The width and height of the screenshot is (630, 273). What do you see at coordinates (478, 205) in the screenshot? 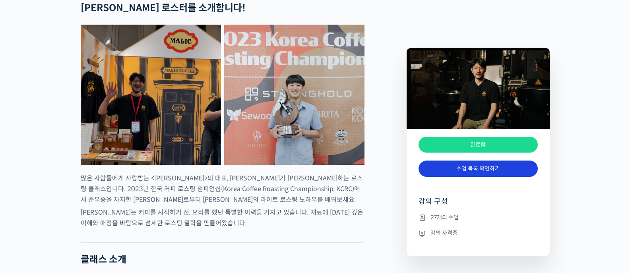
I see `h4: 강의 구성` at bounding box center [478, 205].